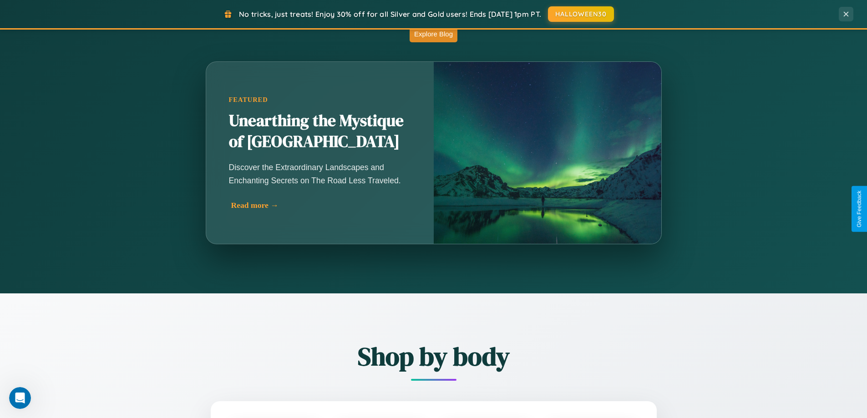  I want to click on div: Give Feedback, so click(859, 209).